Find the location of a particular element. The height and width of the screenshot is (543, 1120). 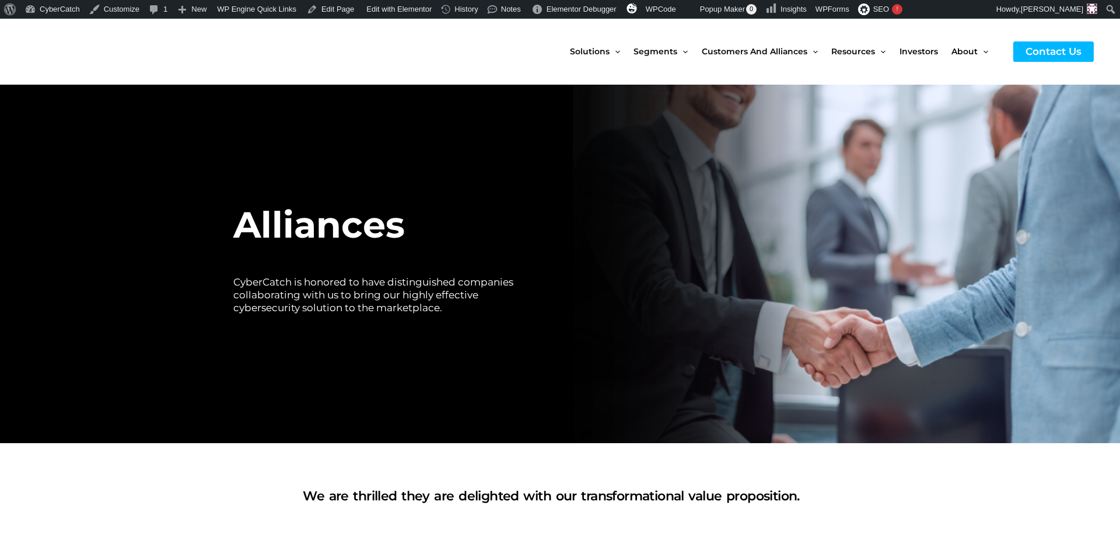

span: About is located at coordinates (964, 51).